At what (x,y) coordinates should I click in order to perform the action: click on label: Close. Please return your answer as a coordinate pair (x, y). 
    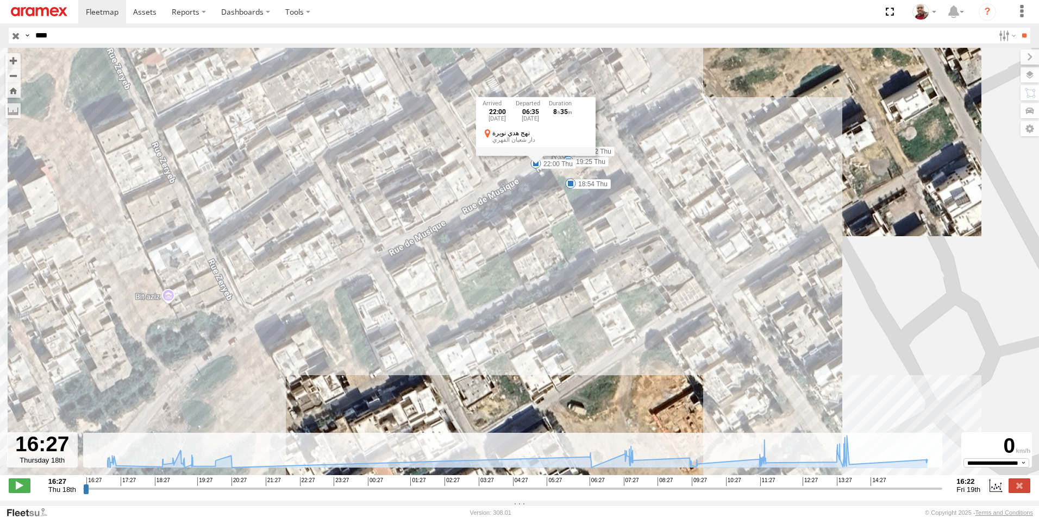
    Looking at the image, I should click on (1019, 486).